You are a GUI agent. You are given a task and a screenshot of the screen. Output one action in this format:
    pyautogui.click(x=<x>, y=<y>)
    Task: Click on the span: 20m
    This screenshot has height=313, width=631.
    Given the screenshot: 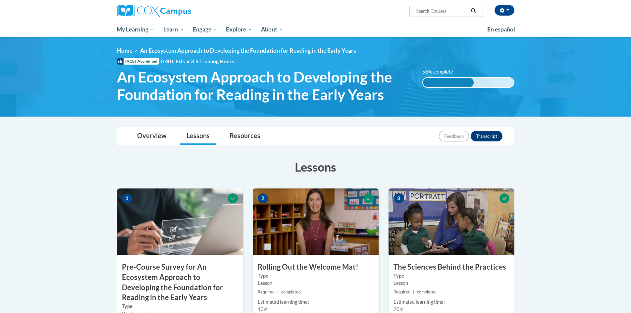 What is the action you would take?
    pyautogui.click(x=398, y=309)
    